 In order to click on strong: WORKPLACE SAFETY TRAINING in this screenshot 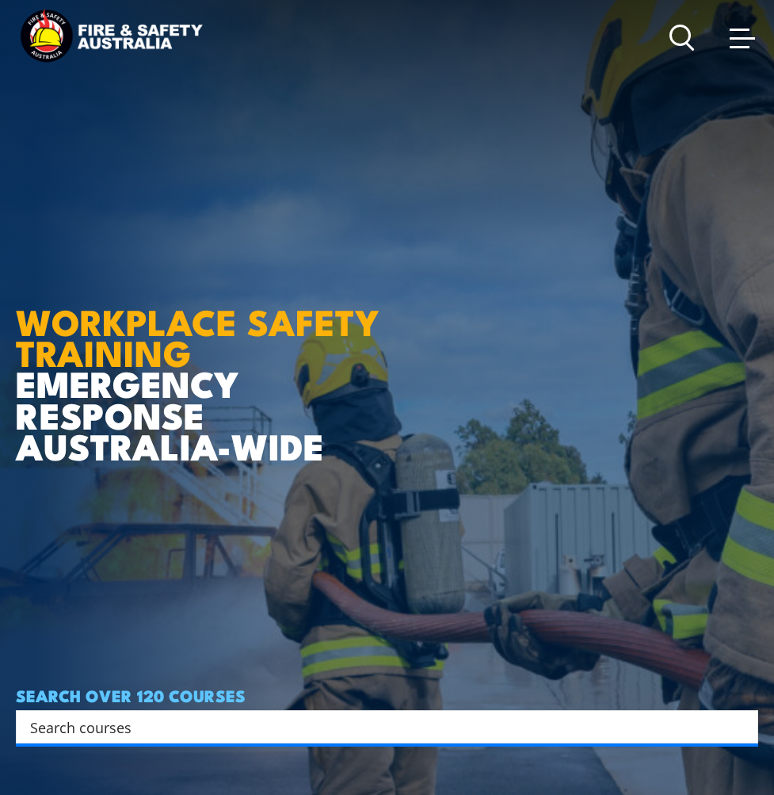, I will do `click(197, 336)`.